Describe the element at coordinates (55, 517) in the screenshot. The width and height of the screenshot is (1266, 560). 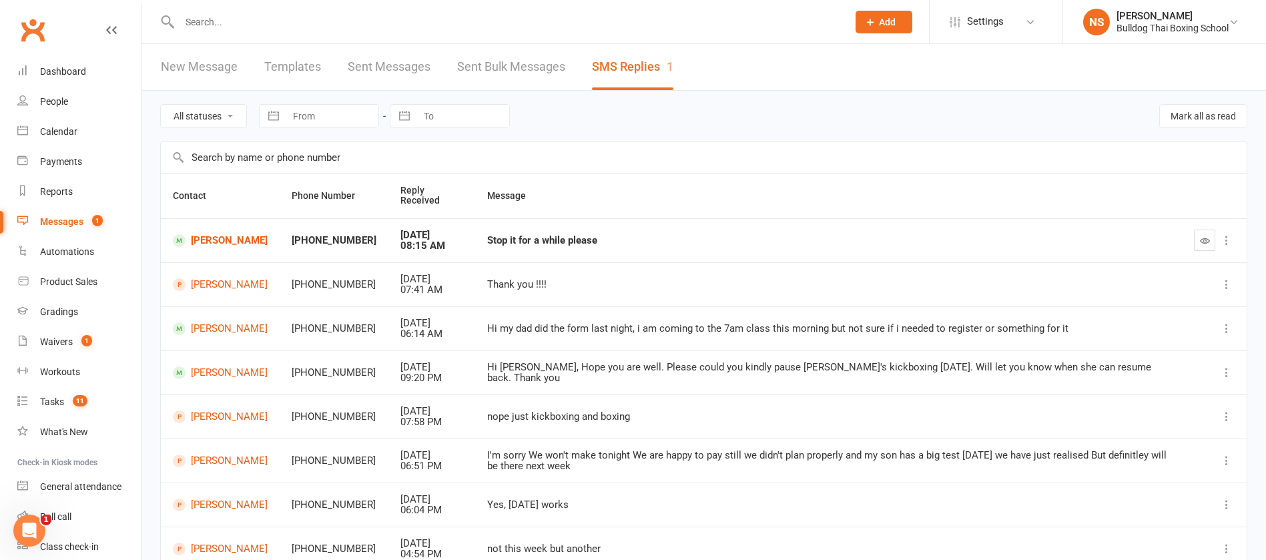
I see `div: Roll call` at that location.